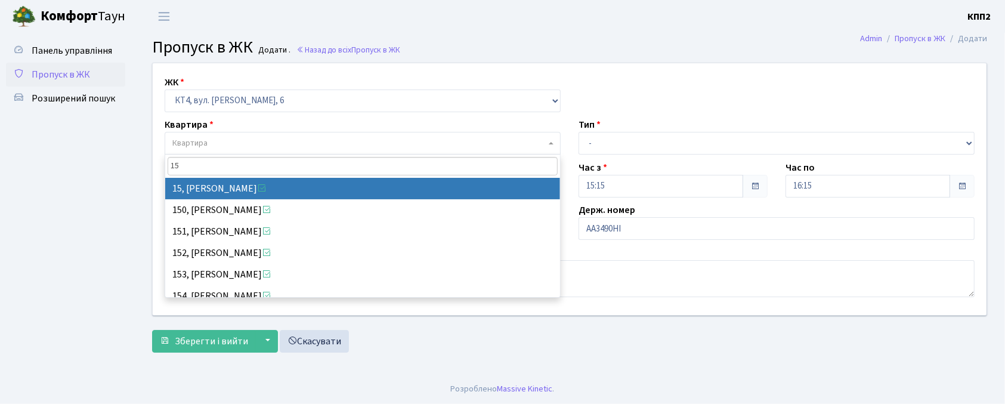 The height and width of the screenshot is (404, 1005). Describe the element at coordinates (314, 341) in the screenshot. I see `a: Скасувати` at that location.